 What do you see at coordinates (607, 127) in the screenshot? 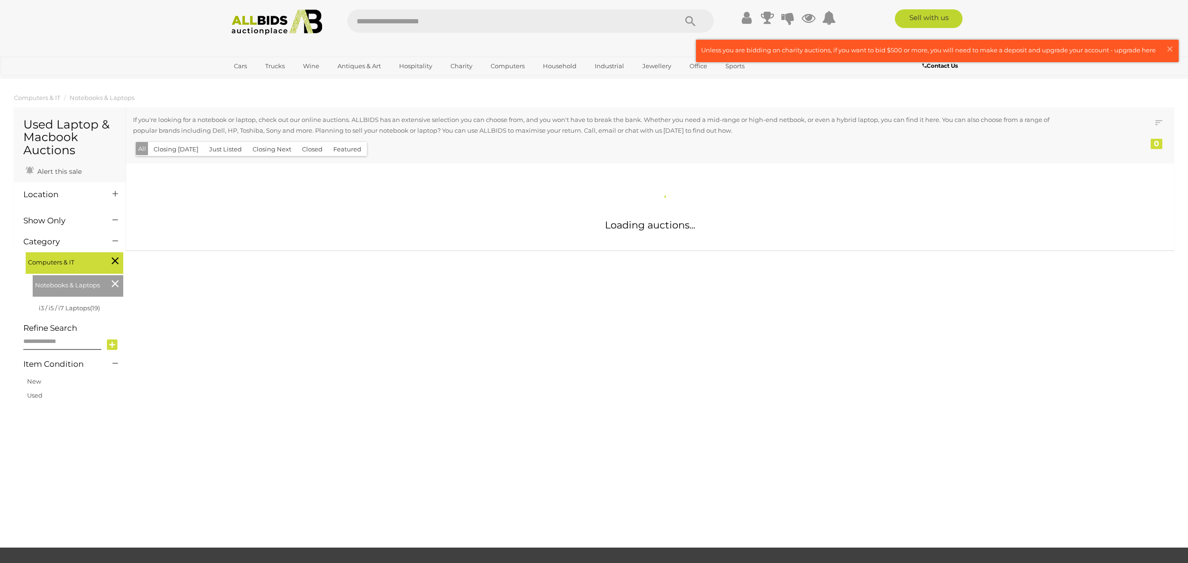
I see `div: If you're looking for a notebook or laptop, check out our online auctions. ALLBIDS has an extensi...` at bounding box center [607, 127].